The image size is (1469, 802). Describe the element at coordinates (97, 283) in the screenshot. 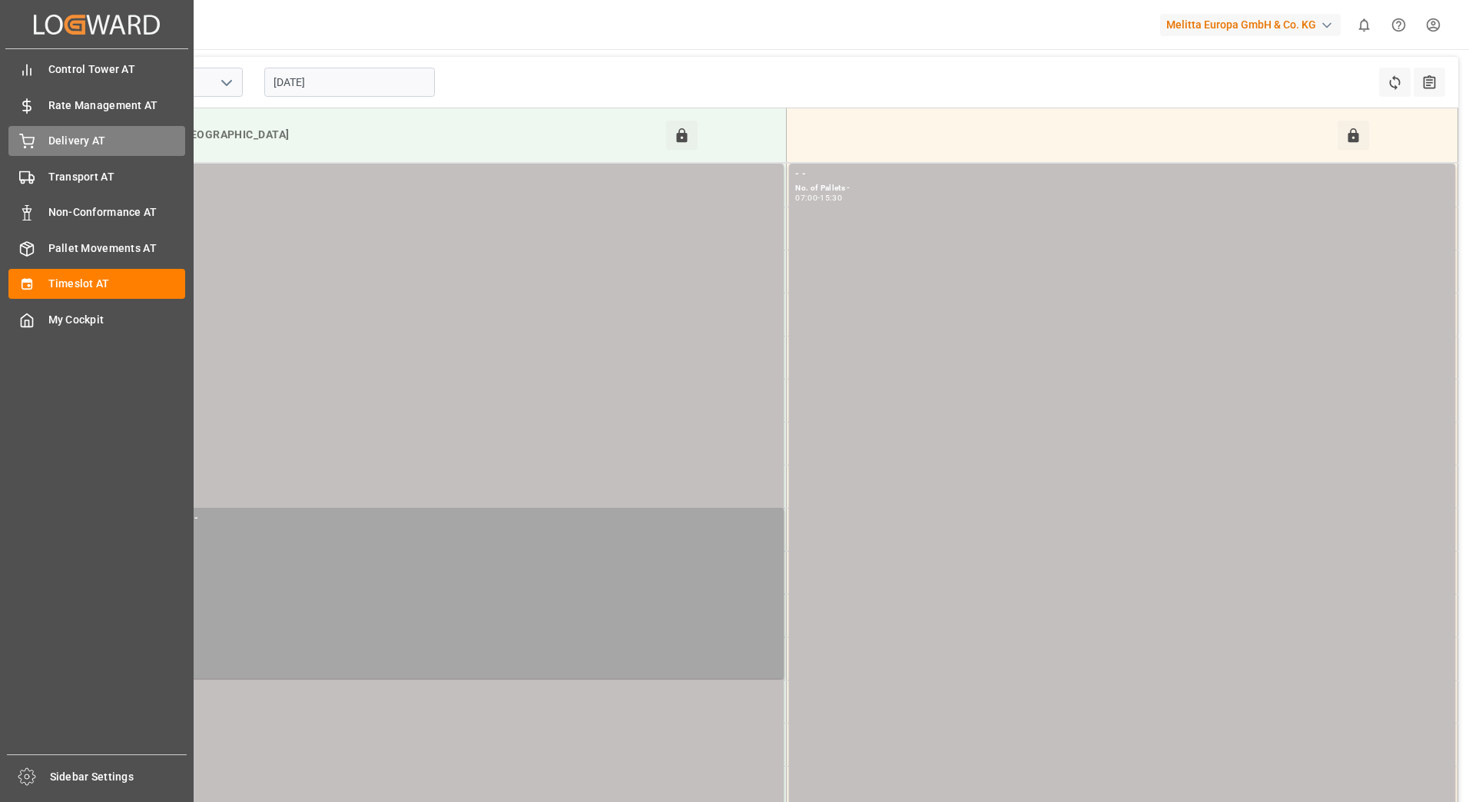

I see `a: Timeslot AT` at that location.